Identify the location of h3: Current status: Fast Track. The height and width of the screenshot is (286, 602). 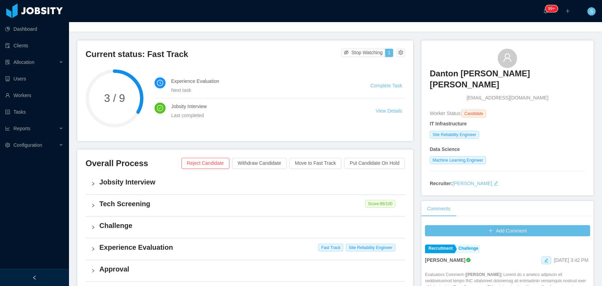
(213, 54).